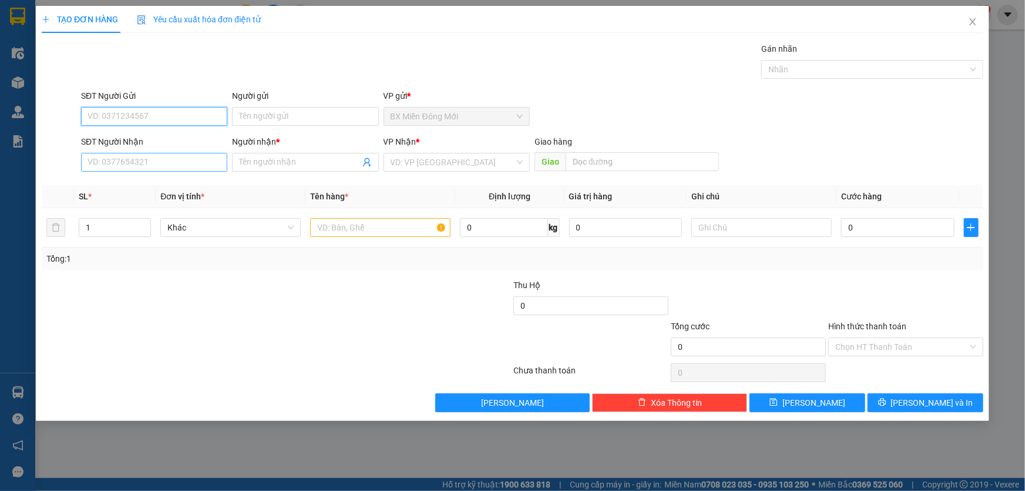 The height and width of the screenshot is (491, 1025). Describe the element at coordinates (690, 326) in the screenshot. I see `span: Tổng cước` at that location.